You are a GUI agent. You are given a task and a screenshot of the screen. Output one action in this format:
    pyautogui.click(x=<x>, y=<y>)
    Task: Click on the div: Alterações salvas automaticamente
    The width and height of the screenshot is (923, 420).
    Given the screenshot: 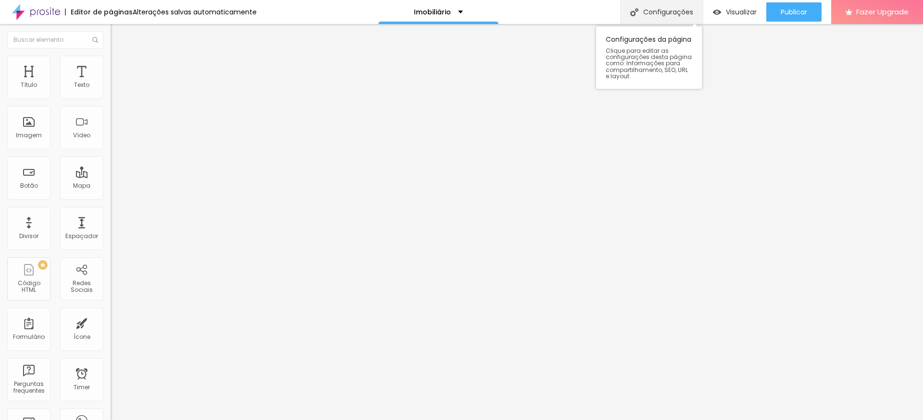 What is the action you would take?
    pyautogui.click(x=195, y=12)
    